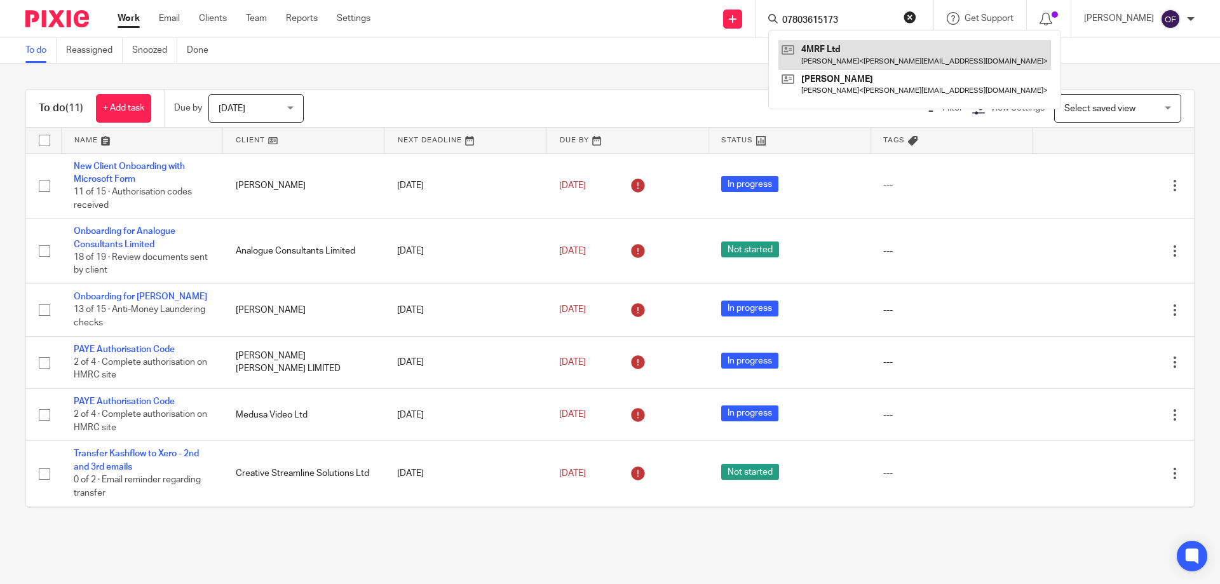  I want to click on a: To do, so click(41, 50).